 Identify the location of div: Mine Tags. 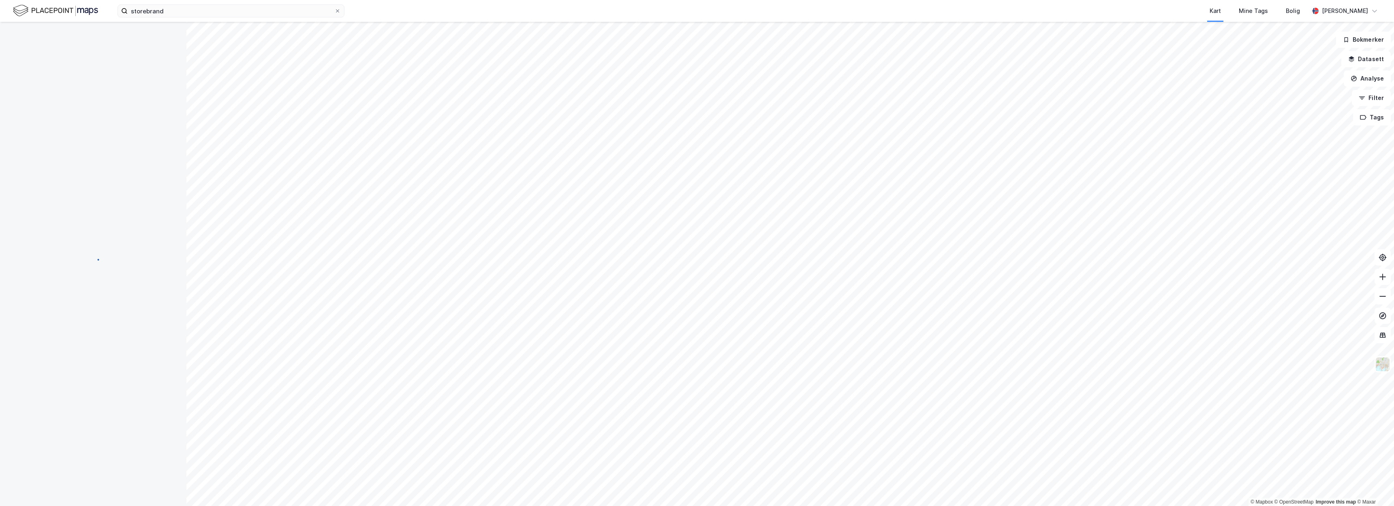
(1253, 11).